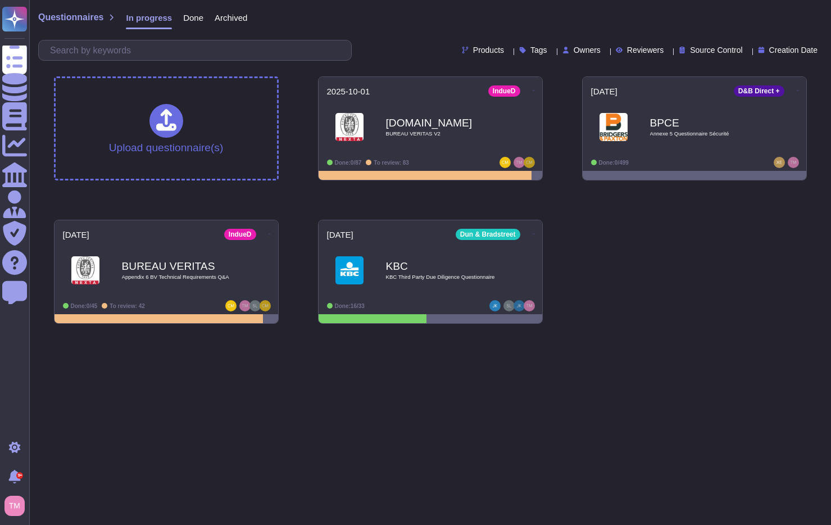 The image size is (831, 525). What do you see at coordinates (198, 50) in the screenshot?
I see `input: Search by keywords` at bounding box center [198, 50].